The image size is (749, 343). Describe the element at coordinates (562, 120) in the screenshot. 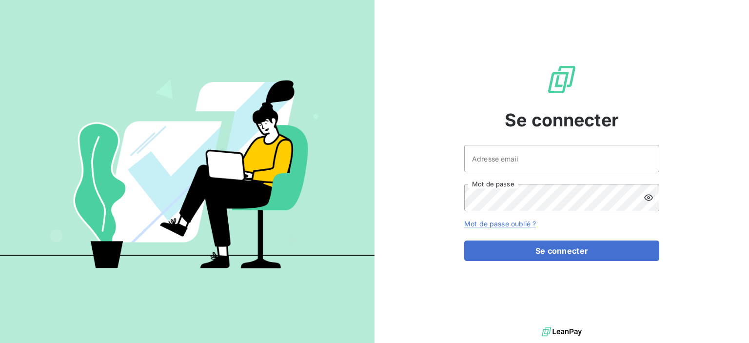

I see `span: Se connecter` at that location.